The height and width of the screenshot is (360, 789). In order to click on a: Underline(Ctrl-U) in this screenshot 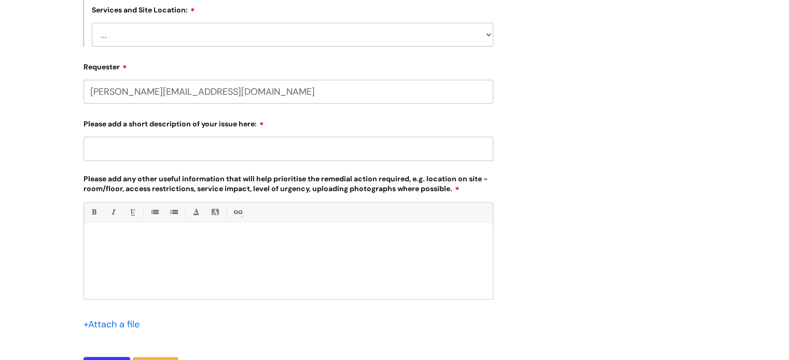, I will do `click(132, 212)`.